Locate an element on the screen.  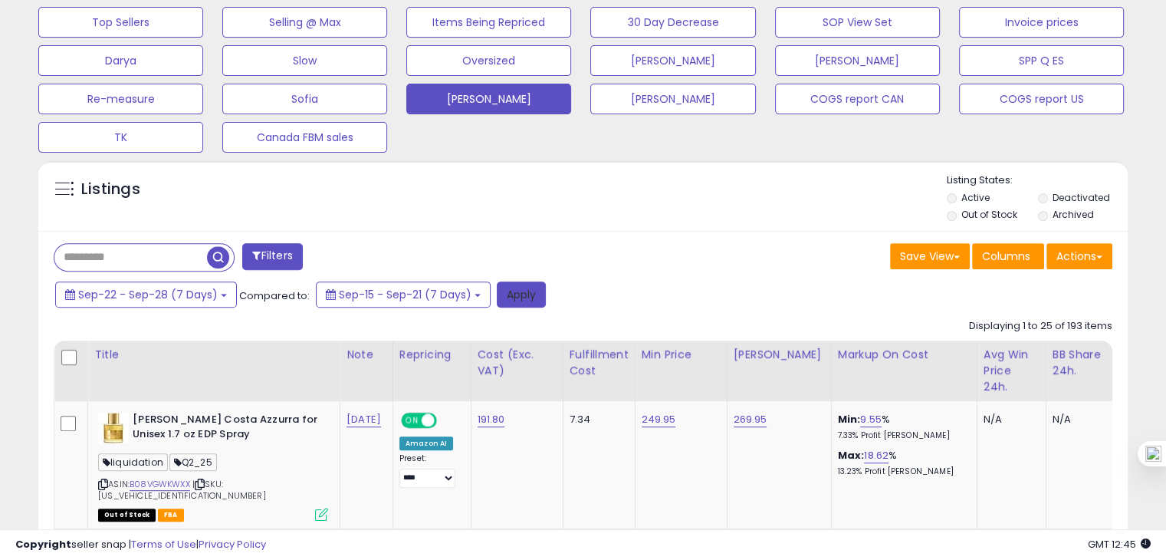
button: Oversized is located at coordinates (488, 61).